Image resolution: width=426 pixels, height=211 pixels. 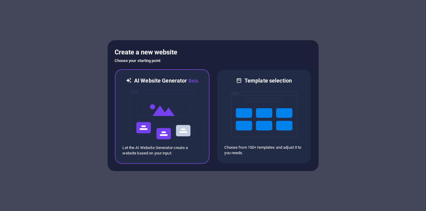 I want to click on h6: AI Website Generator, so click(x=166, y=81).